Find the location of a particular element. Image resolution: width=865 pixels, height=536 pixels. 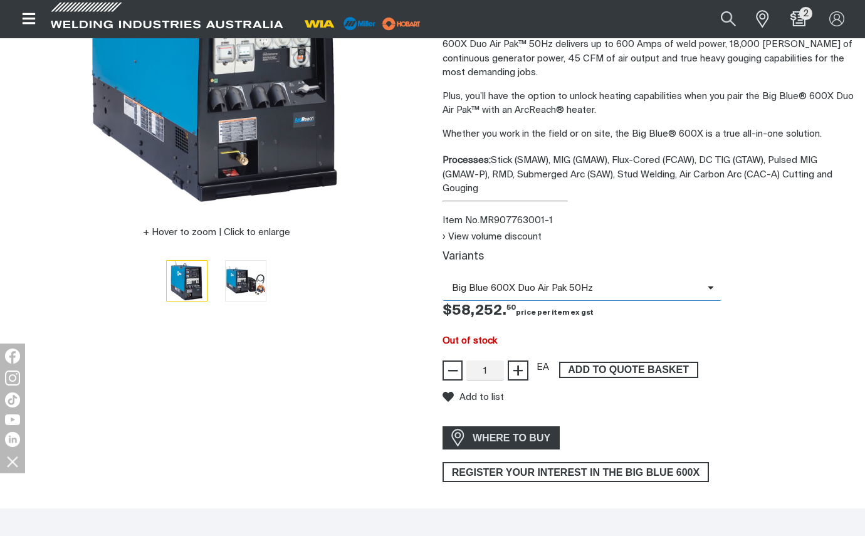

img: hide socials is located at coordinates (13, 461).